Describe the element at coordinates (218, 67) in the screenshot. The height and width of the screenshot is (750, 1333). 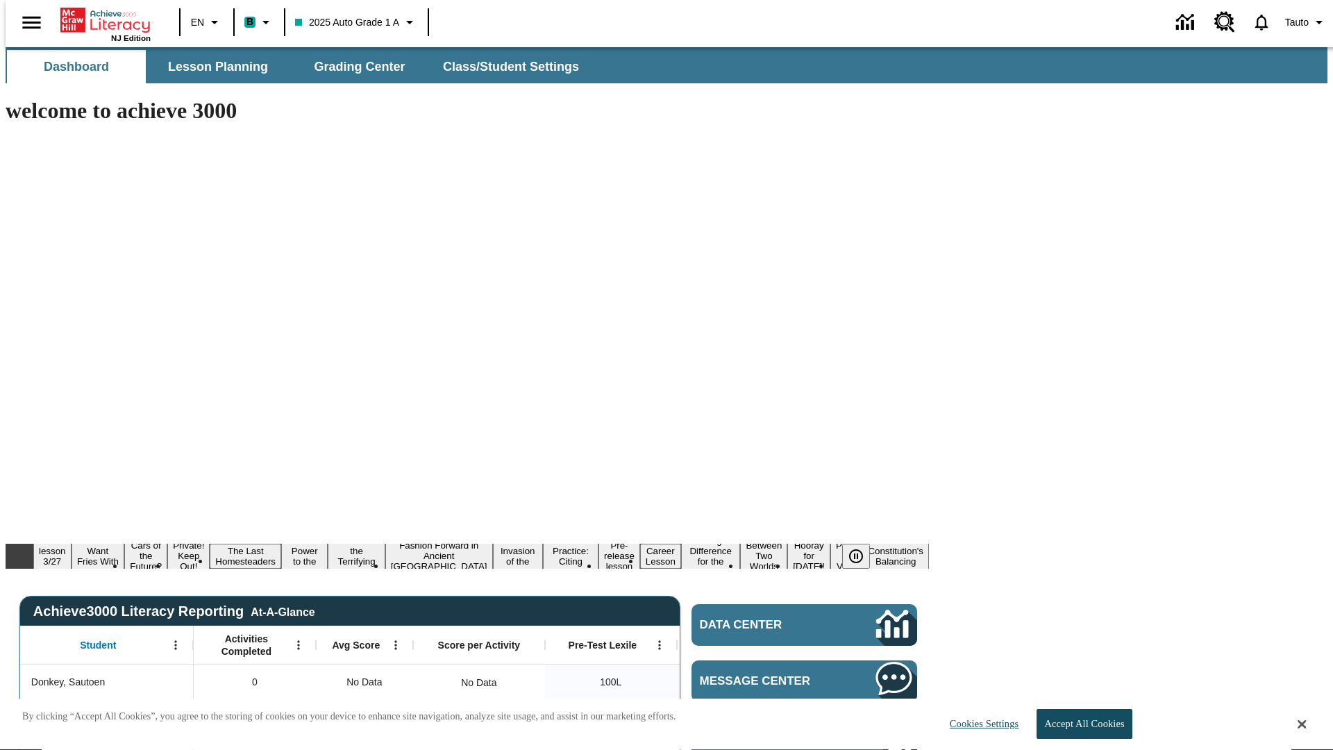
I see `span: Lesson Planning` at that location.